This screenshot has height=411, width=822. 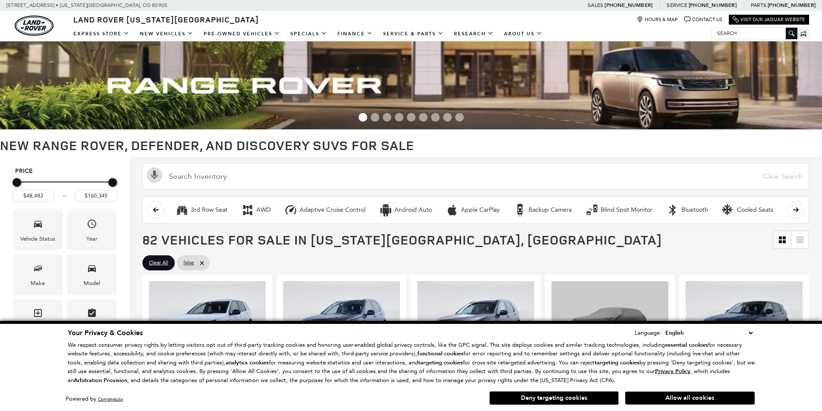 I want to click on button: scroll left, so click(x=156, y=210).